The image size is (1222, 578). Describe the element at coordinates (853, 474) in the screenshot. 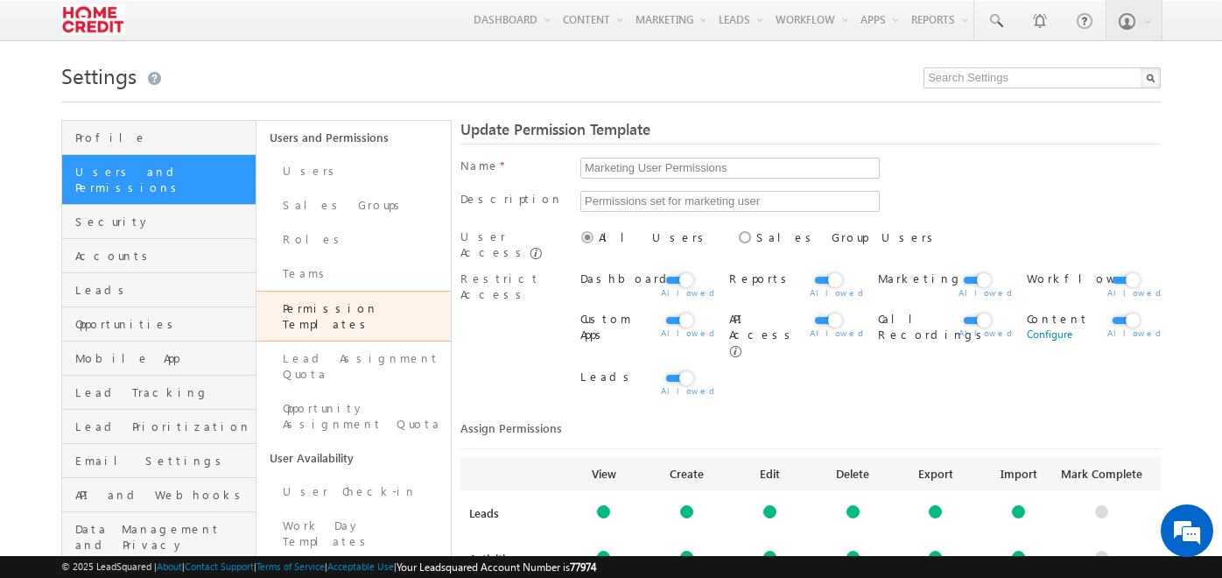

I see `div: Delete` at that location.